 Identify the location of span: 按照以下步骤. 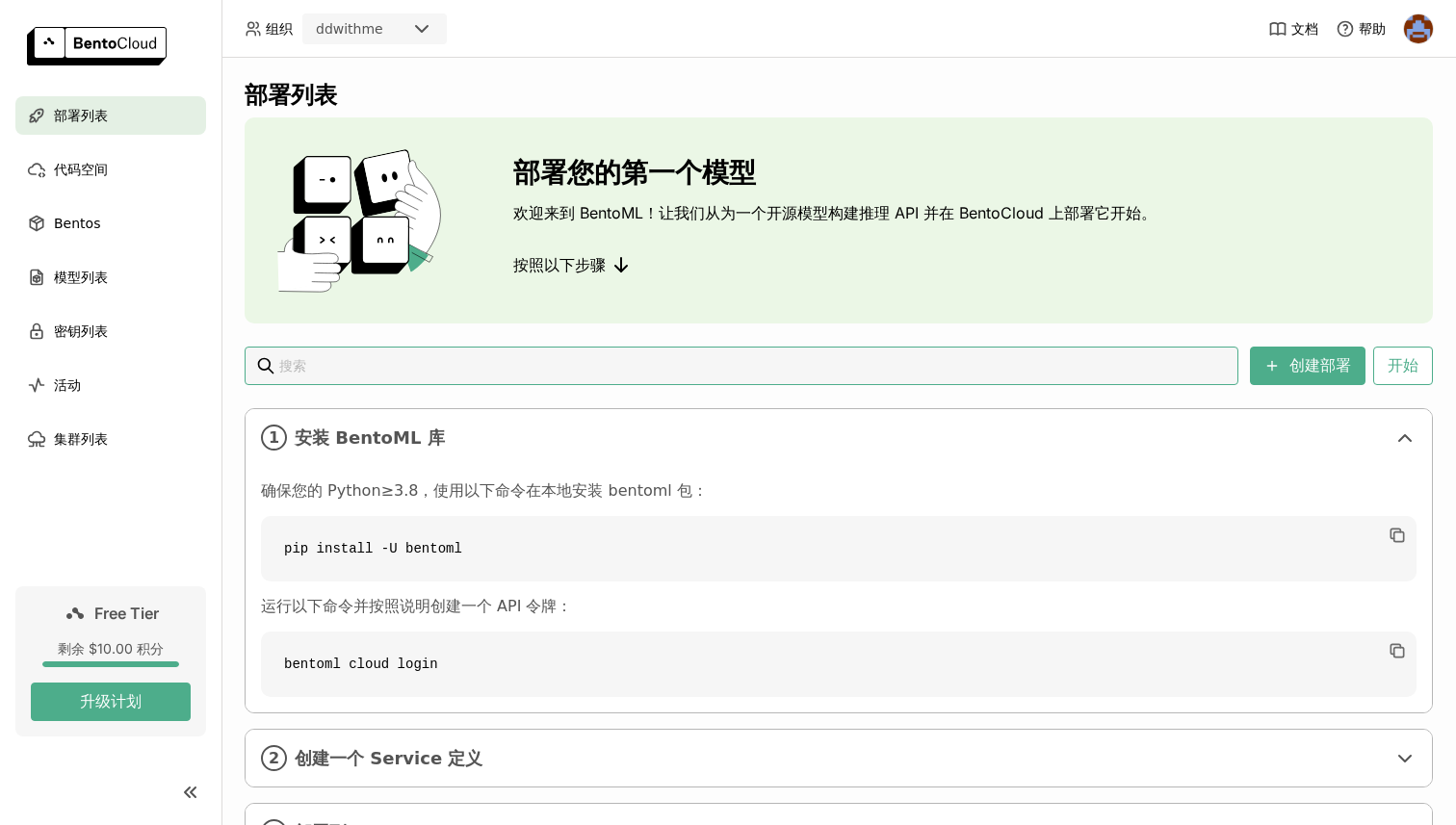
(559, 265).